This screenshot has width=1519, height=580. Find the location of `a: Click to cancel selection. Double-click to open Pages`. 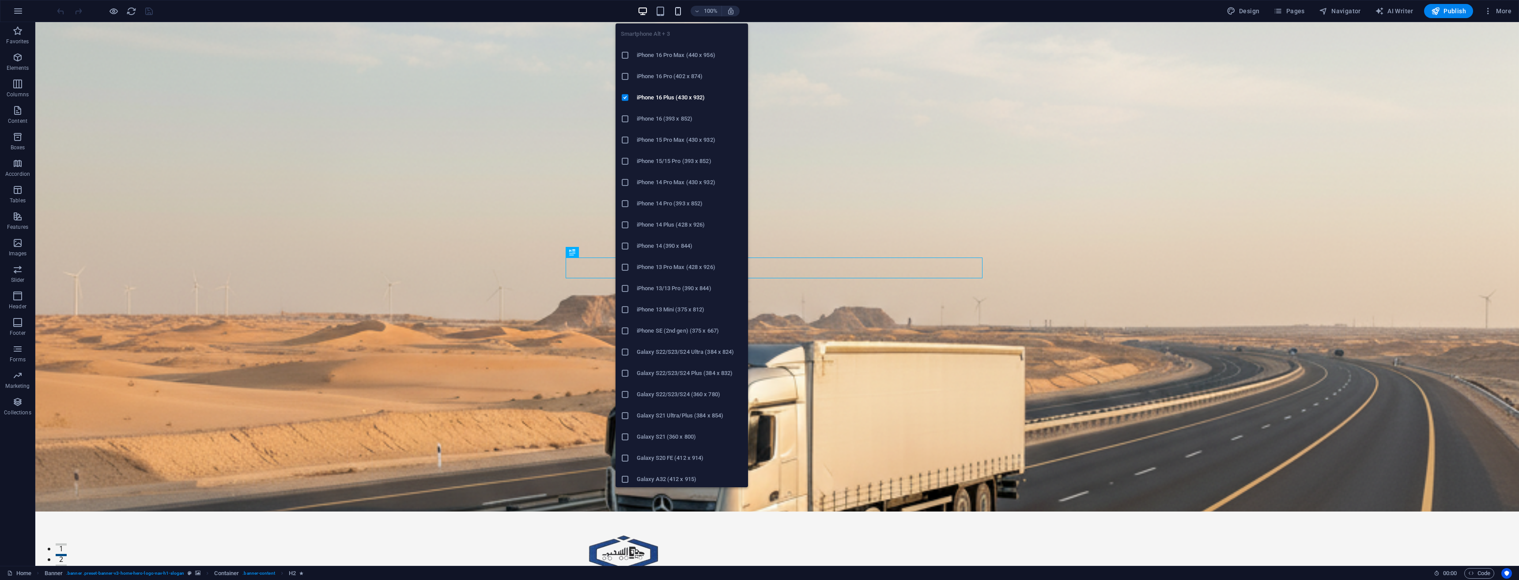

a: Click to cancel selection. Double-click to open Pages is located at coordinates (19, 573).